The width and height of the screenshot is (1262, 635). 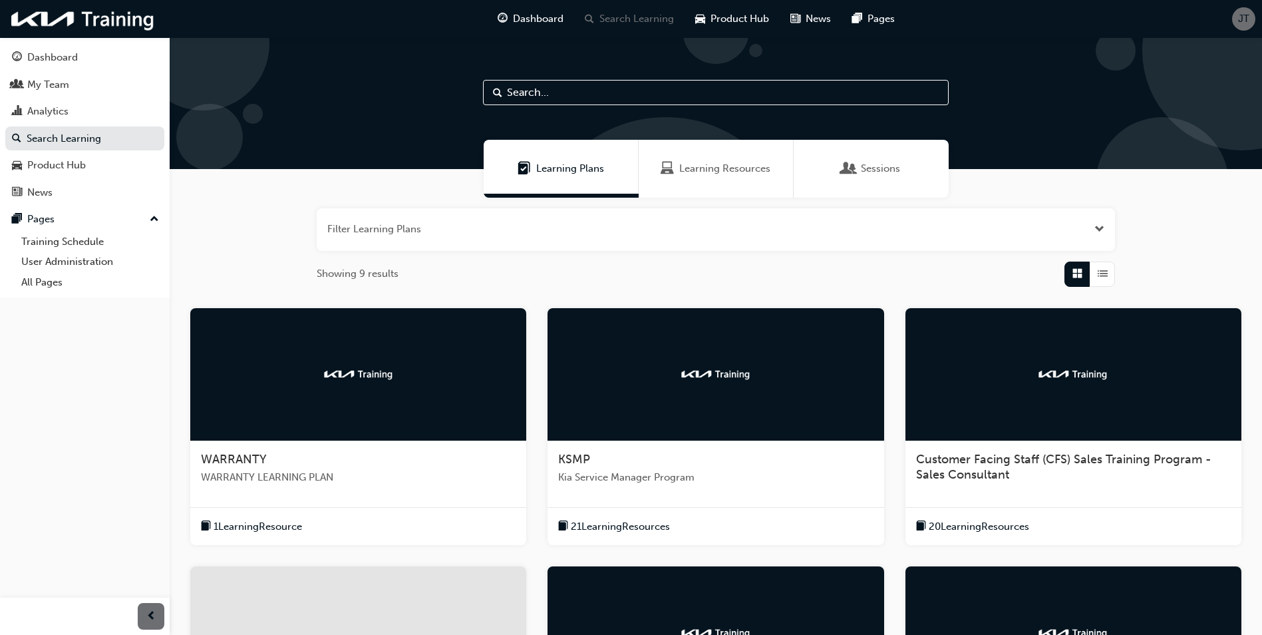 I want to click on a: kia-training, so click(x=83, y=19).